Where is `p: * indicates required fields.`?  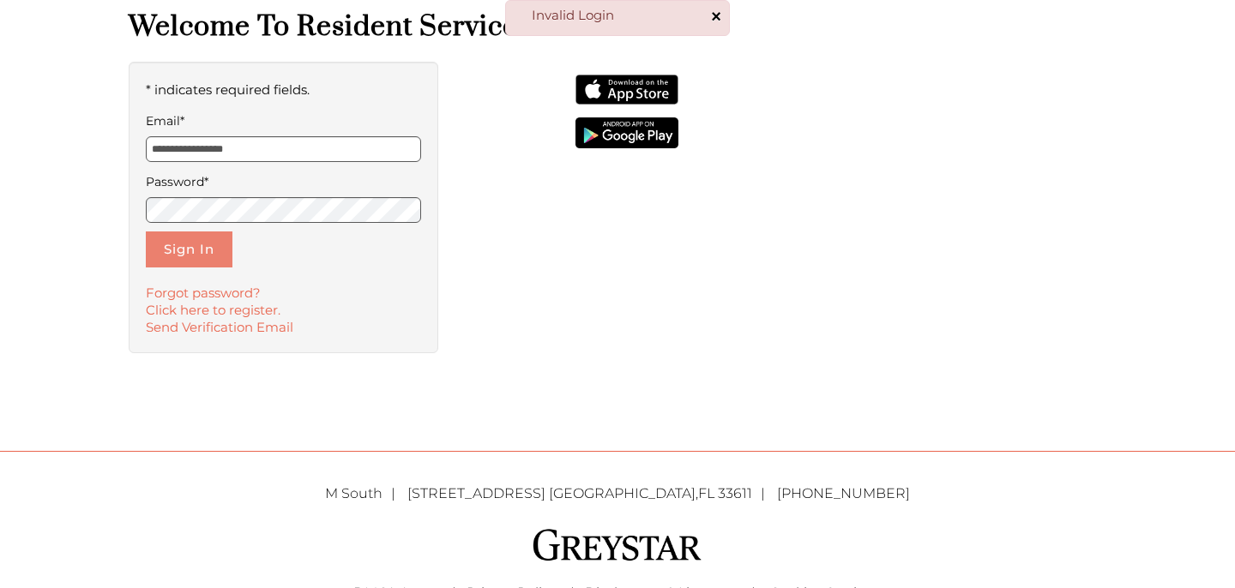 p: * indicates required fields. is located at coordinates (283, 90).